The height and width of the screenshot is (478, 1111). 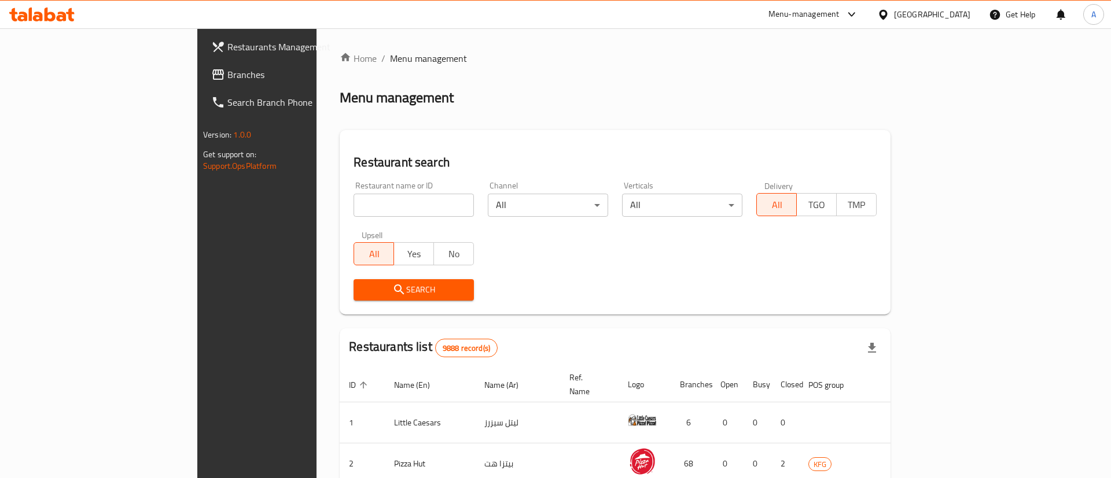 I want to click on a: Branches, so click(x=292, y=75).